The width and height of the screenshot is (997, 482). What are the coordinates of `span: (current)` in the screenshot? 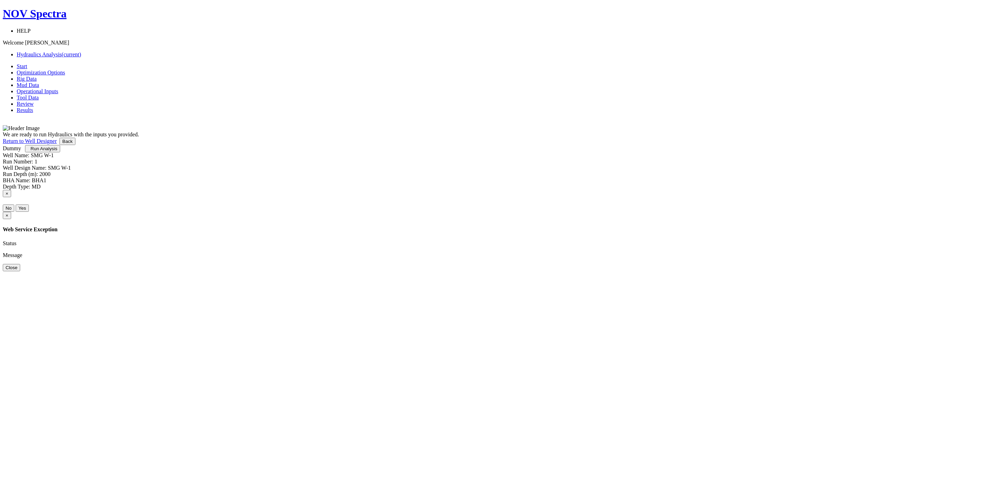 It's located at (71, 54).